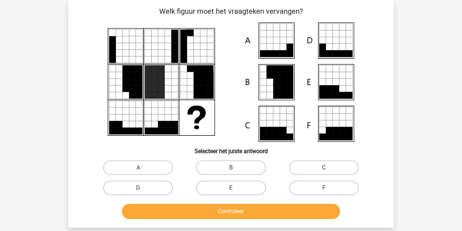 Image resolution: width=462 pixels, height=231 pixels. What do you see at coordinates (324, 188) in the screenshot?
I see `label: F` at bounding box center [324, 188].